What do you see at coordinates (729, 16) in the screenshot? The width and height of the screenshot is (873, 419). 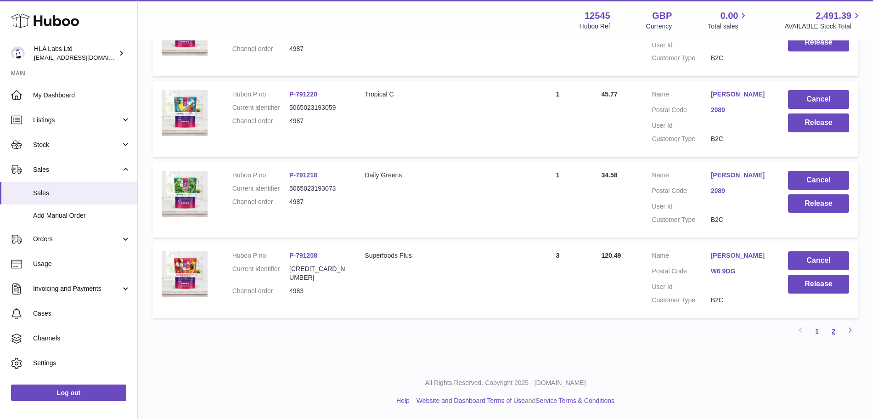 I see `span: 0.00` at bounding box center [729, 16].